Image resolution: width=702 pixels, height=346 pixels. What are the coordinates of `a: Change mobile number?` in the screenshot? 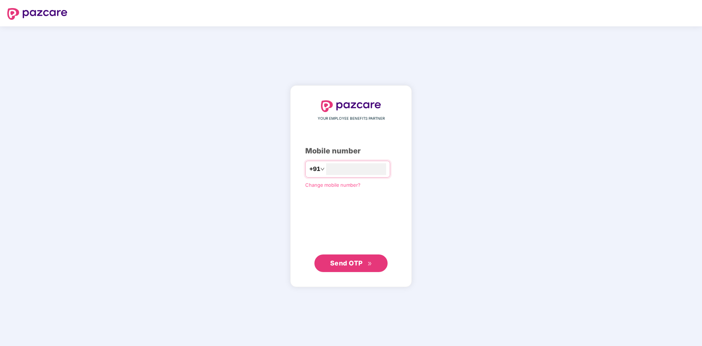 It's located at (333, 185).